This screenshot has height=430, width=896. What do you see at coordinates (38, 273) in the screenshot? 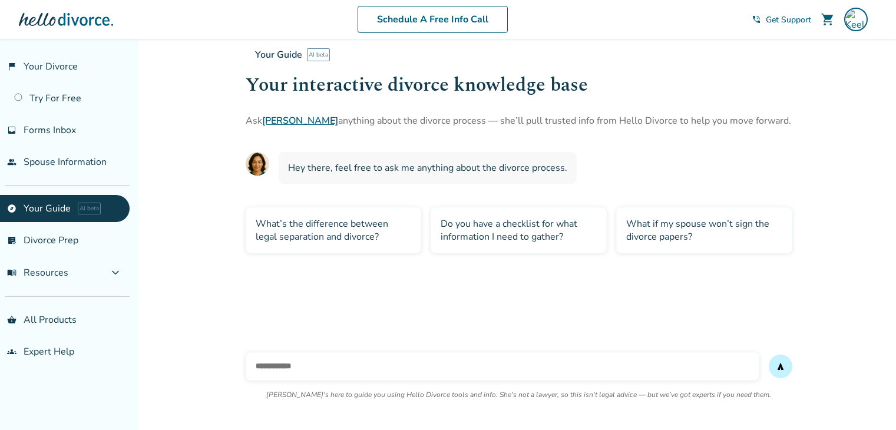
I see `span: Resources` at bounding box center [38, 273].